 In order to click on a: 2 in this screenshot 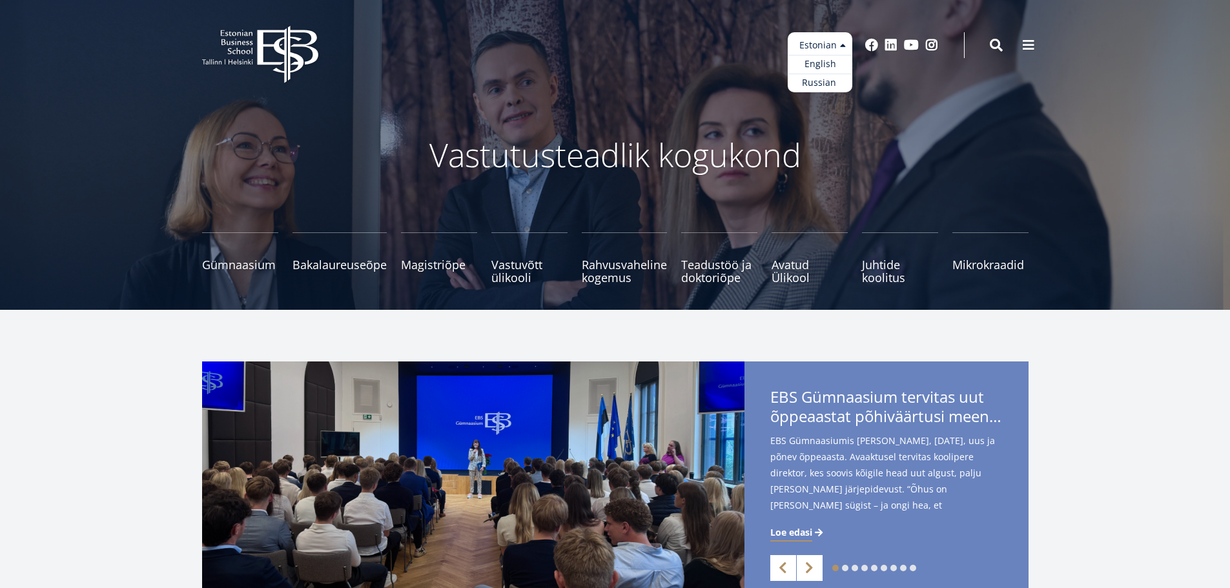, I will do `click(845, 568)`.